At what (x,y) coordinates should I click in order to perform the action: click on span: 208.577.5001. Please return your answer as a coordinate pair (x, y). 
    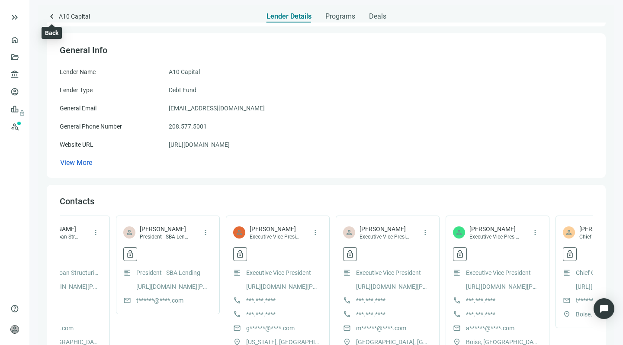
    Looking at the image, I should click on (188, 126).